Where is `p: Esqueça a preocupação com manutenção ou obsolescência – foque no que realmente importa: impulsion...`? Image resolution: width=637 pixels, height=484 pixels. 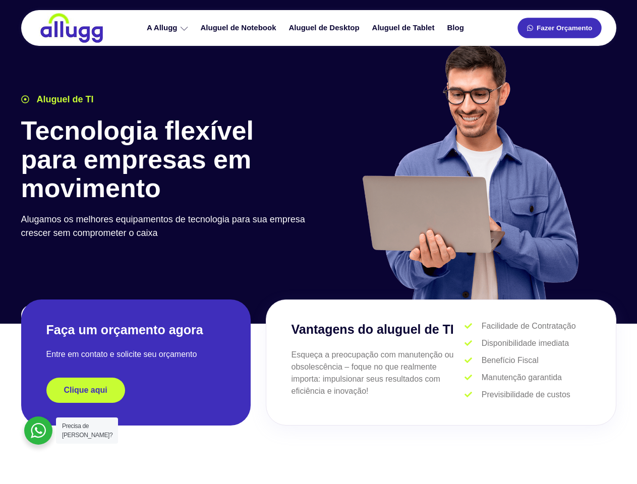
p: Esqueça a preocupação com manutenção ou obsolescência – foque no que realmente importa: impulsion... is located at coordinates (378, 373).